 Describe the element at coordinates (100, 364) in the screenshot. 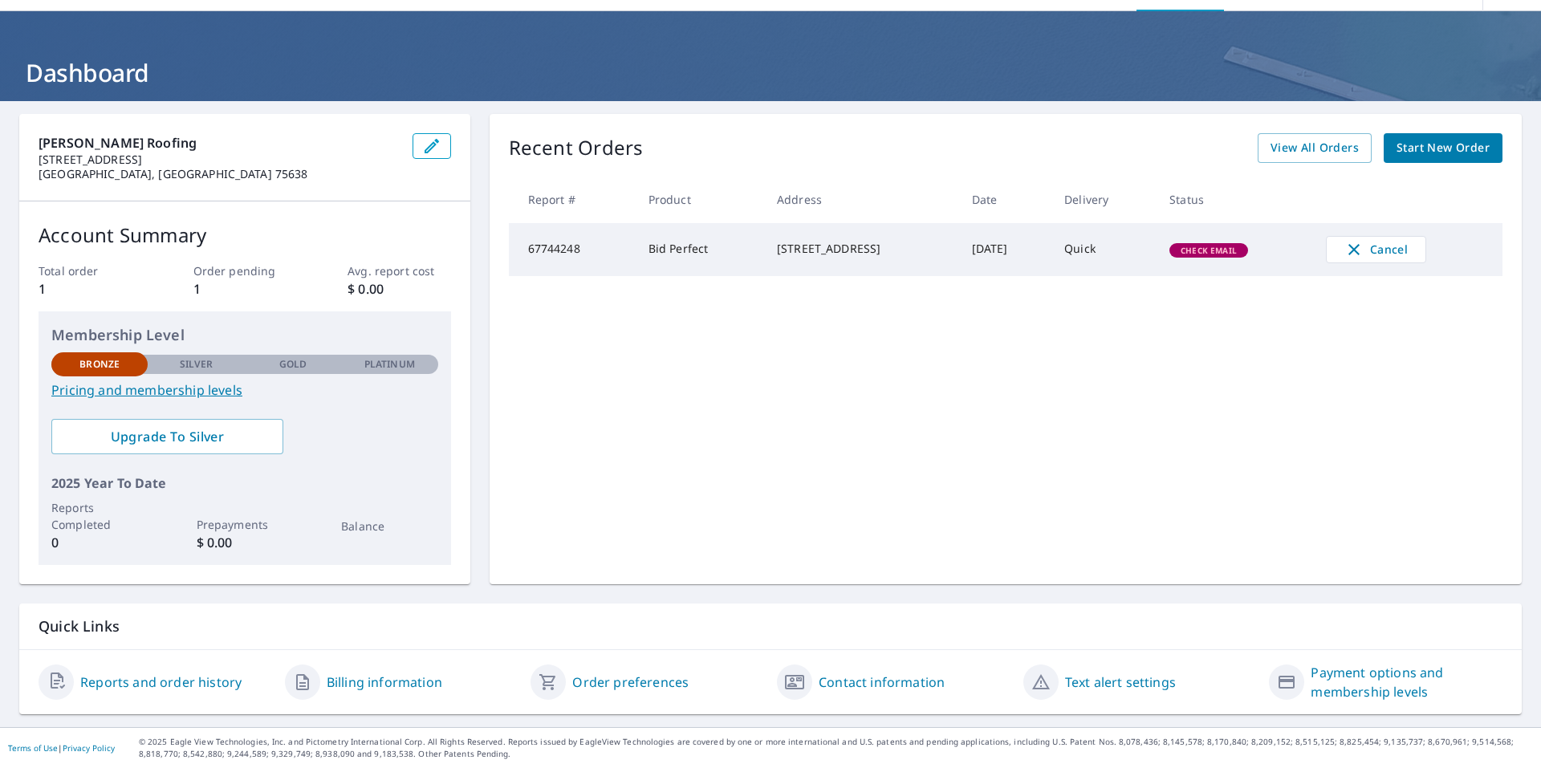

I see `p: Bronze` at that location.